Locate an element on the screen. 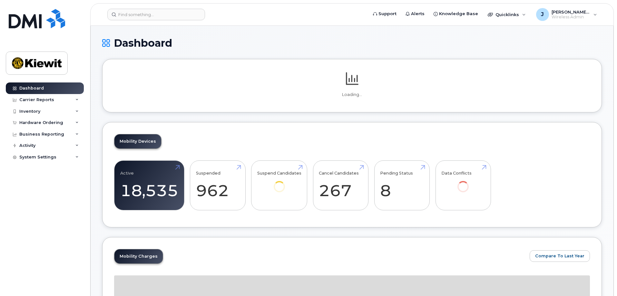 This screenshot has width=617, height=296. a: Active 18,535 is located at coordinates (149, 186).